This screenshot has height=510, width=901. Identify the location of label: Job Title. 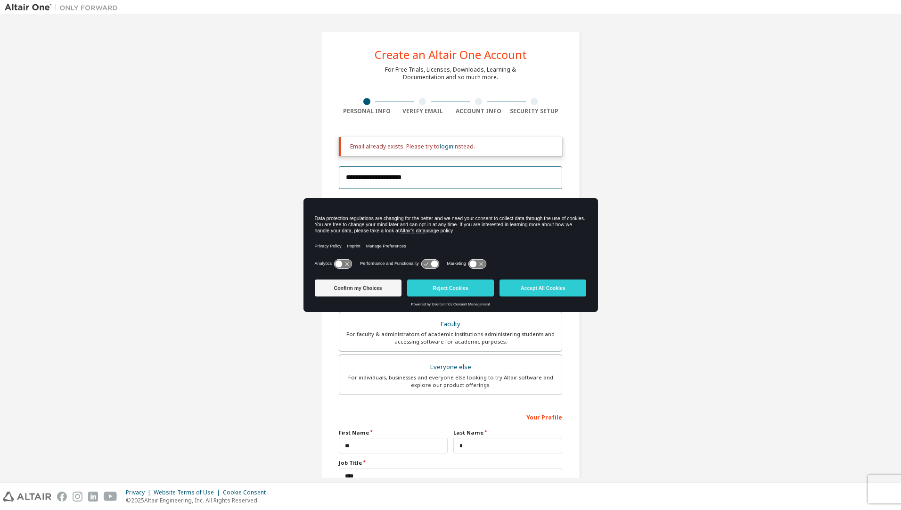
(450, 463).